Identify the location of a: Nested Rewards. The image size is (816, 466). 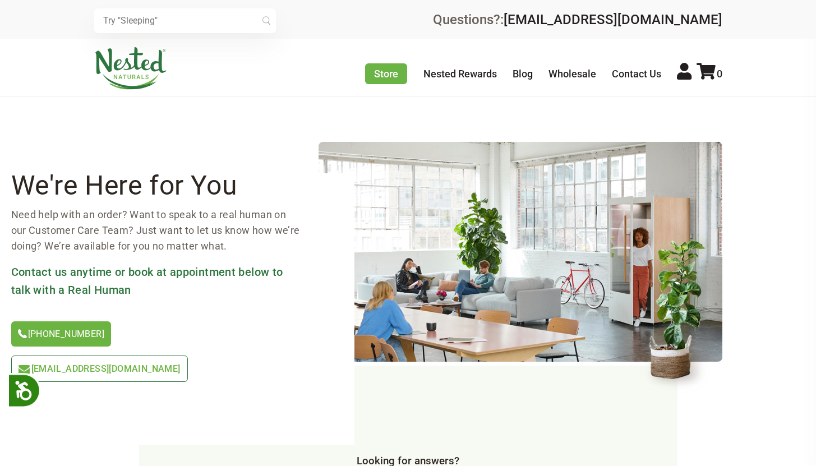
(460, 73).